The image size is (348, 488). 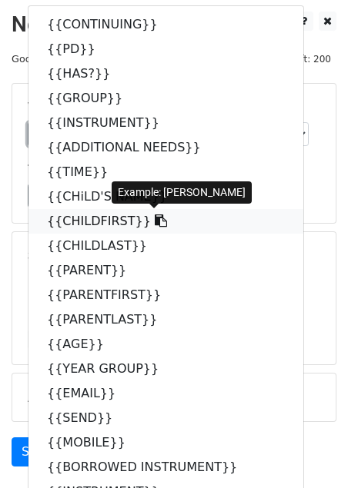 I want to click on a: {{EMAIL}}, so click(x=165, y=394).